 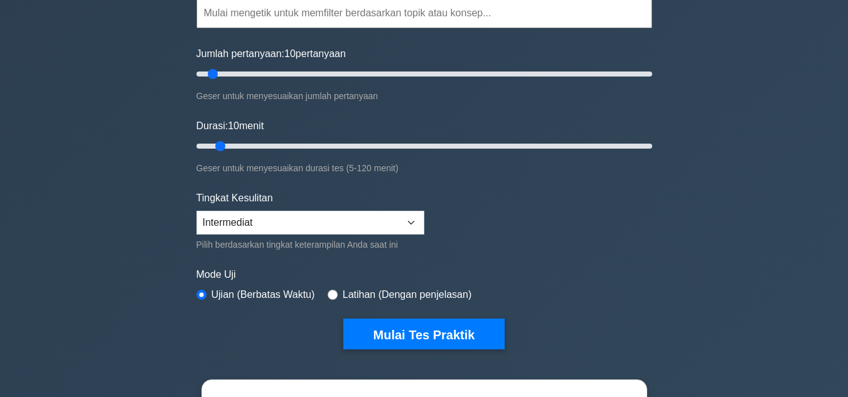 I want to click on font: Mode Uji, so click(x=216, y=274).